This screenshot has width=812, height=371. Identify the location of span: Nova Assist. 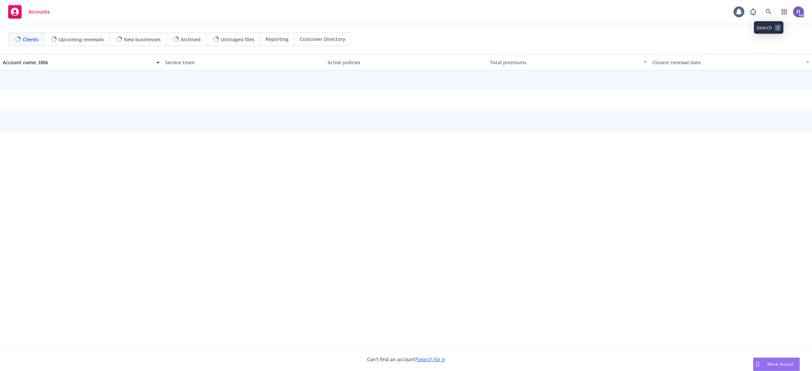
(780, 364).